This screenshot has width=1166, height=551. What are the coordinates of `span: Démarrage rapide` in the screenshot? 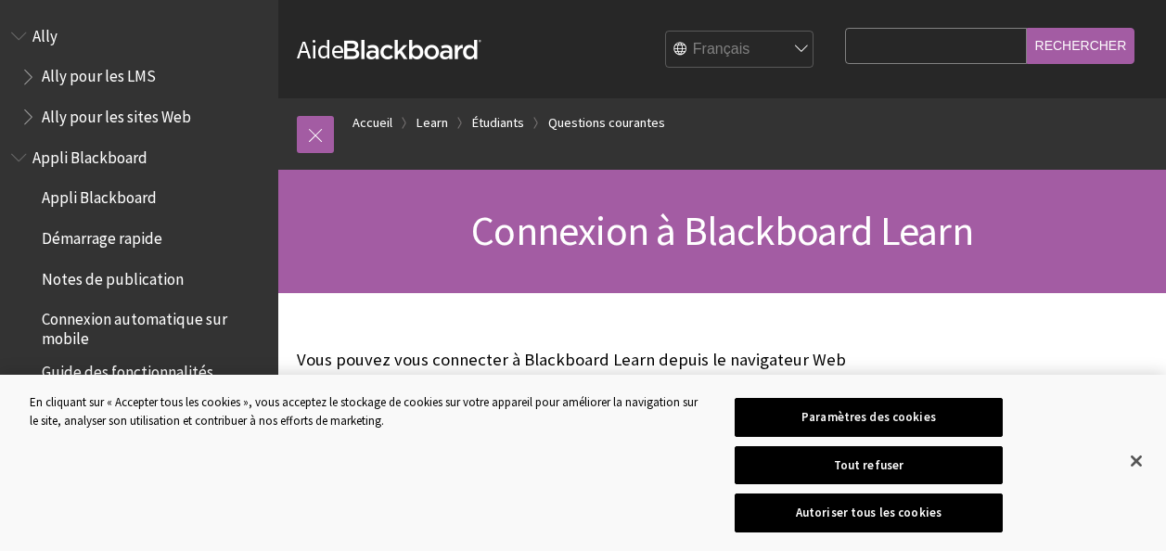 It's located at (102, 235).